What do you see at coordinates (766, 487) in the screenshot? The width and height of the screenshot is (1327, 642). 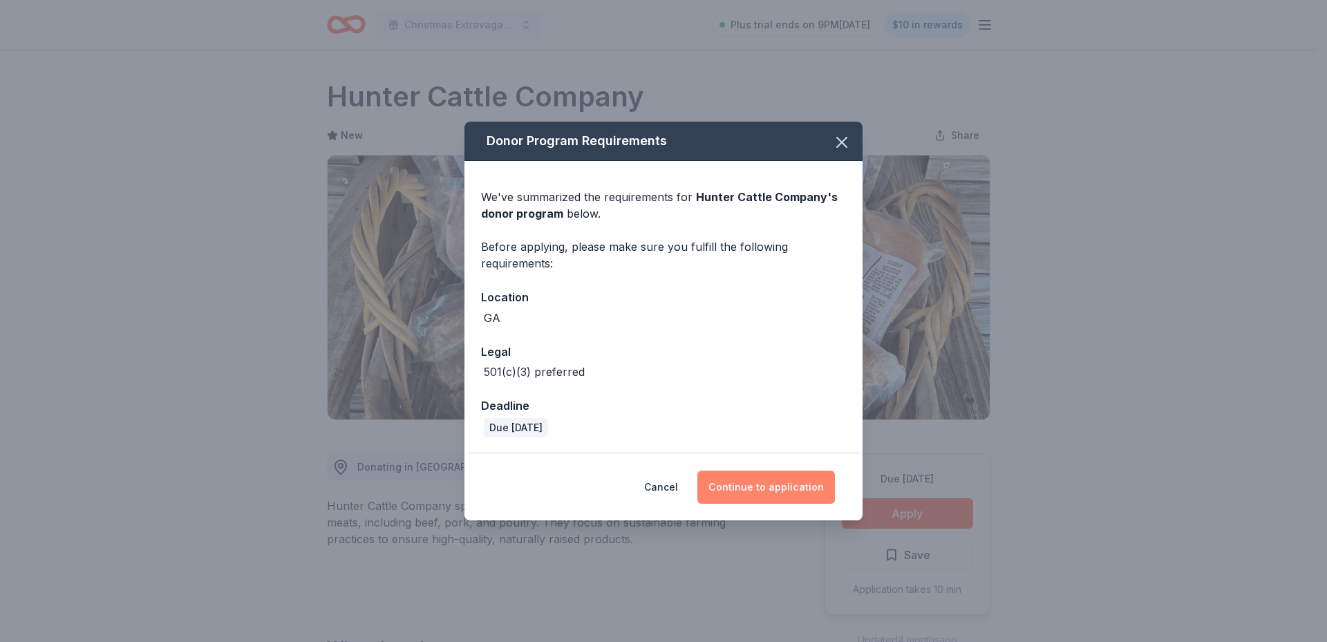 I see `button: Continue to application` at bounding box center [766, 487].